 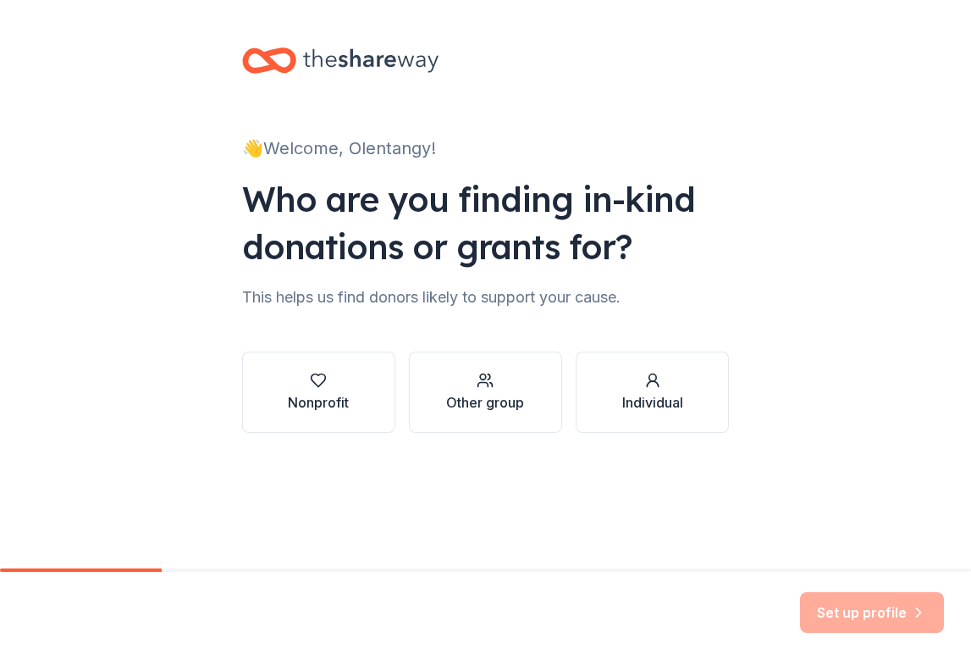 I want to click on div: Individual, so click(x=653, y=402).